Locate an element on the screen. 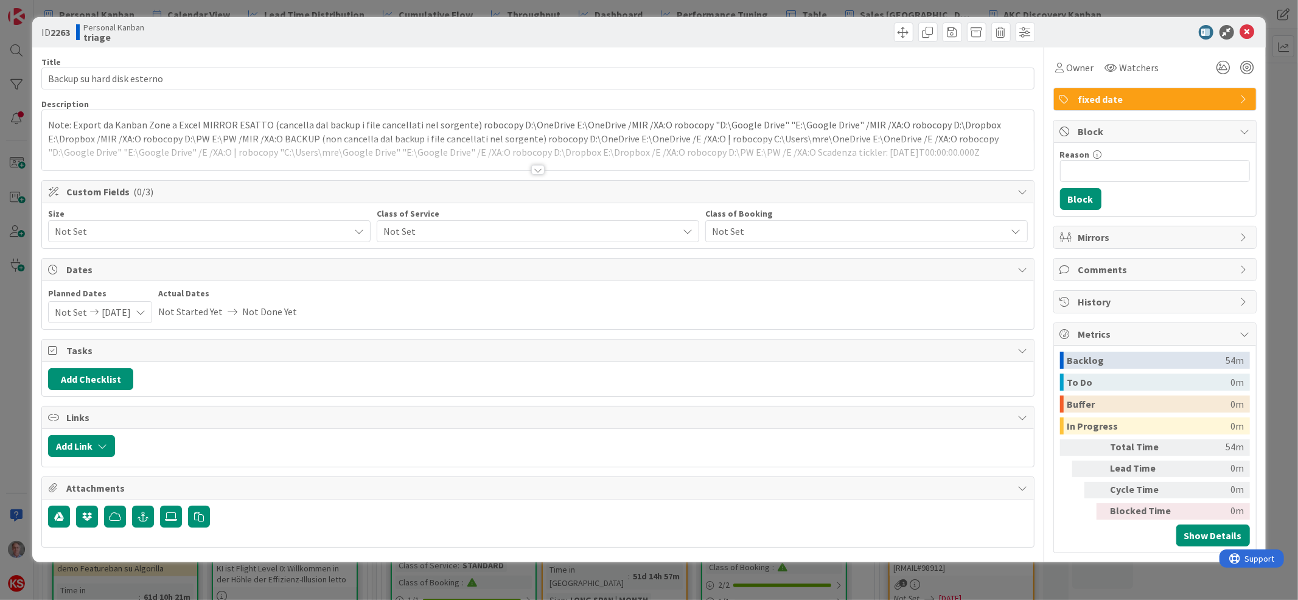 This screenshot has width=1298, height=600. div: Total Time is located at coordinates (1144, 447).